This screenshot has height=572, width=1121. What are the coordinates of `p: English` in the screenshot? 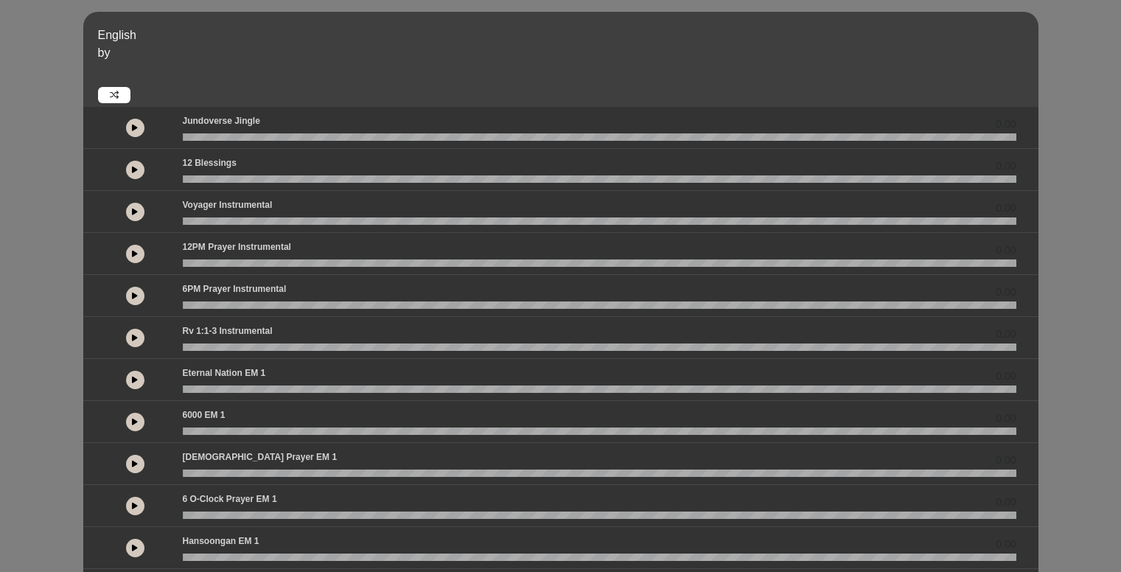 It's located at (566, 35).